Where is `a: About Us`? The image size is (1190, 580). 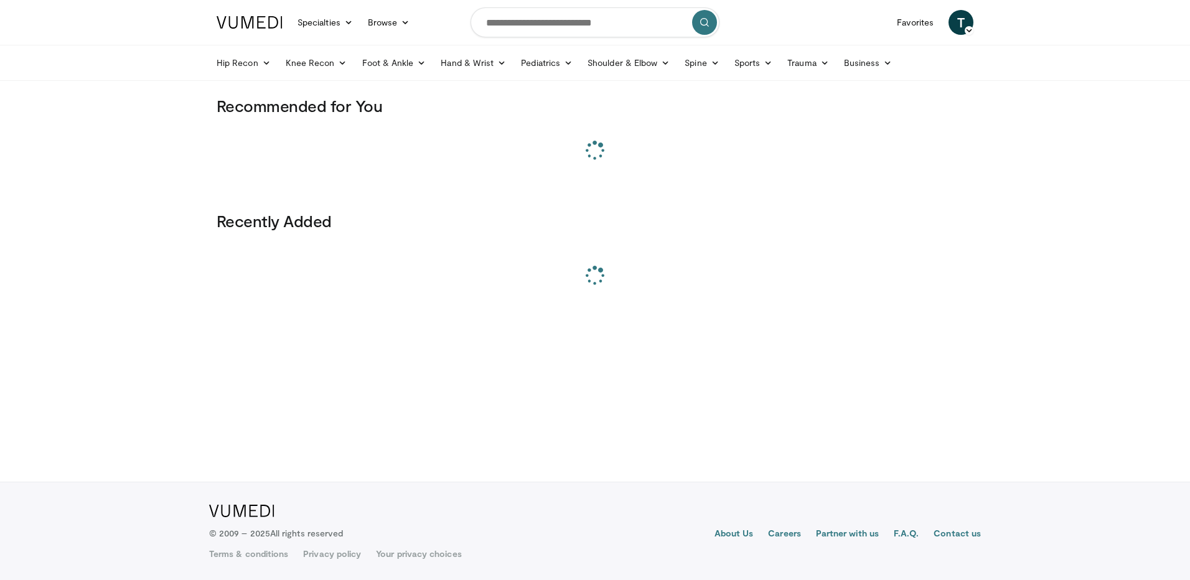 a: About Us is located at coordinates (734, 534).